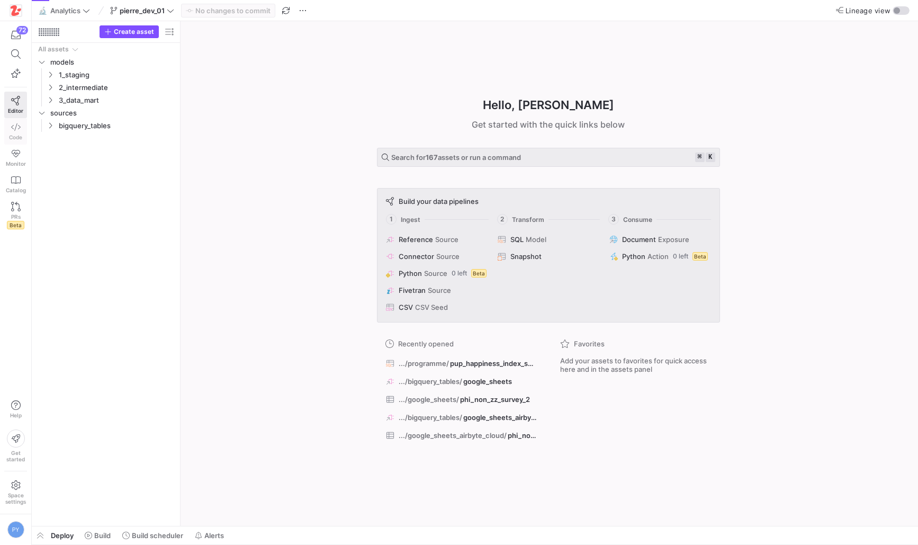 This screenshot has height=545, width=918. I want to click on span: Get started, so click(15, 456).